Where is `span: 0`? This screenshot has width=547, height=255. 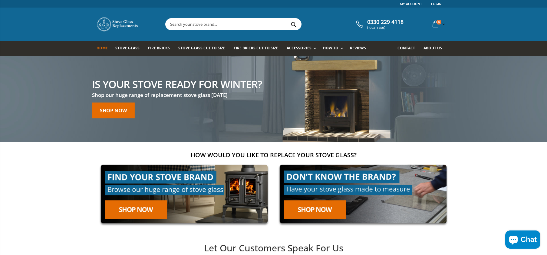 span: 0 is located at coordinates (439, 22).